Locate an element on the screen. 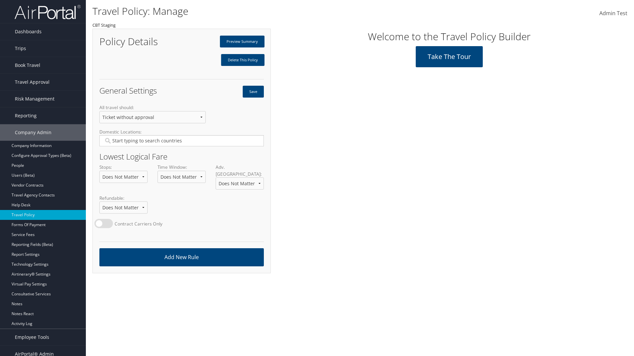  a: Admin Test is located at coordinates (613, 14).